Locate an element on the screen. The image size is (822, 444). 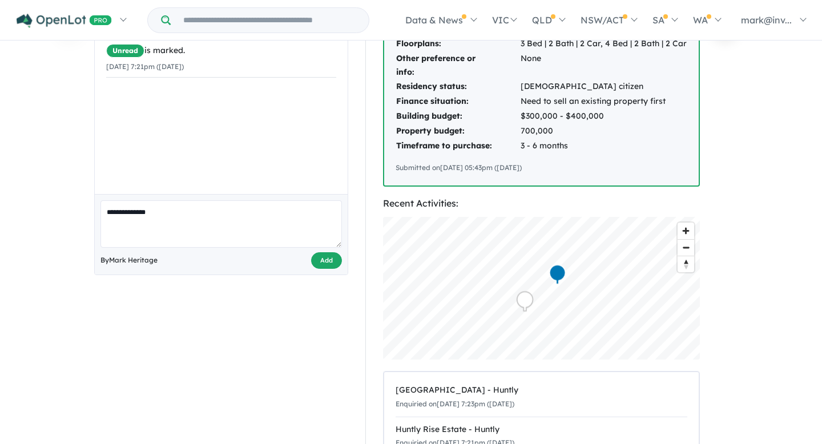
div: Recent Activities: is located at coordinates (541, 203).